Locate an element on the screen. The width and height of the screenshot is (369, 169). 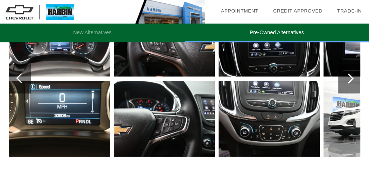
a: Trade-In is located at coordinates (349, 11).